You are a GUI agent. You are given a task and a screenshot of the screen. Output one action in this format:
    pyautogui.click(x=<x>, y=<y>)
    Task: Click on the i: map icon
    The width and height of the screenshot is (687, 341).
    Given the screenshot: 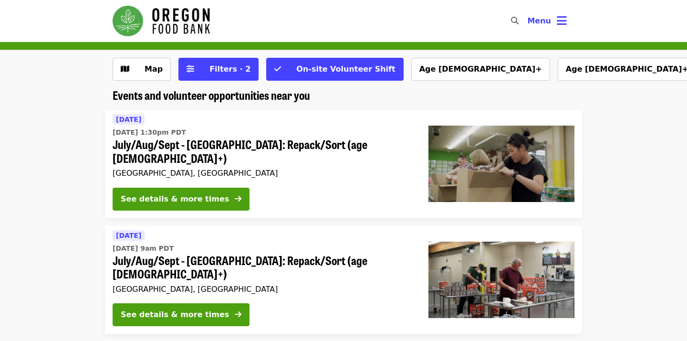 What is the action you would take?
    pyautogui.click(x=125, y=69)
    